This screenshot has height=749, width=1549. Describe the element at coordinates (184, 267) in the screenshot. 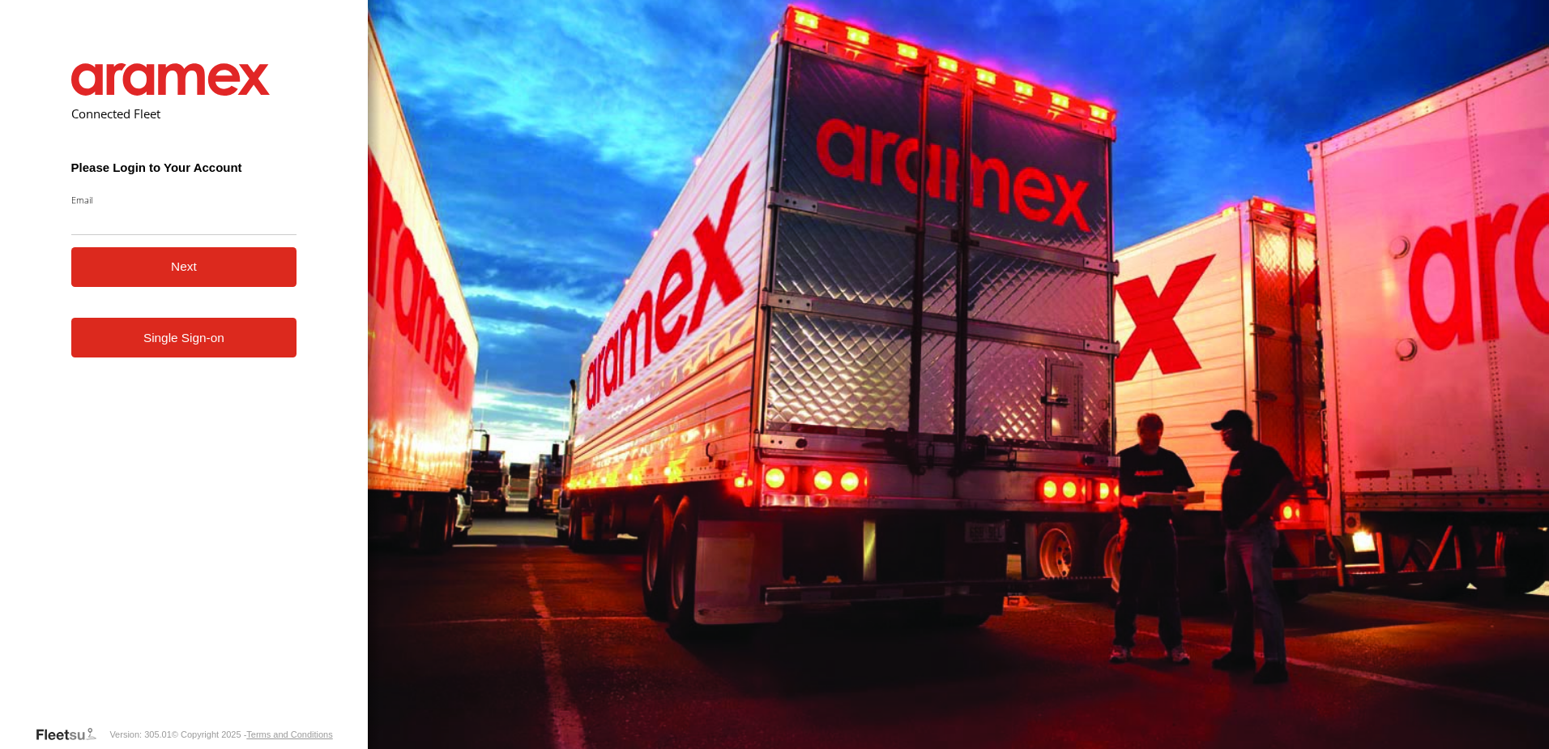

I see `button: Next` at that location.